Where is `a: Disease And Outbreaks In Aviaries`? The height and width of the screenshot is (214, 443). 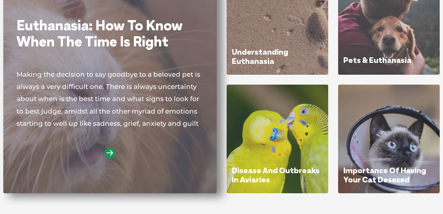
a: Disease And Outbreaks In Aviaries is located at coordinates (276, 175).